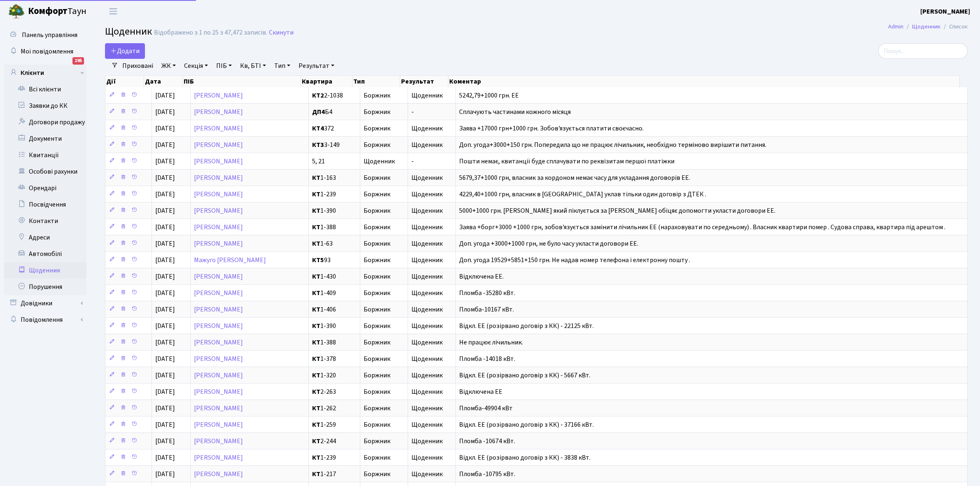  What do you see at coordinates (49, 35) in the screenshot?
I see `span: Панель управління` at bounding box center [49, 35].